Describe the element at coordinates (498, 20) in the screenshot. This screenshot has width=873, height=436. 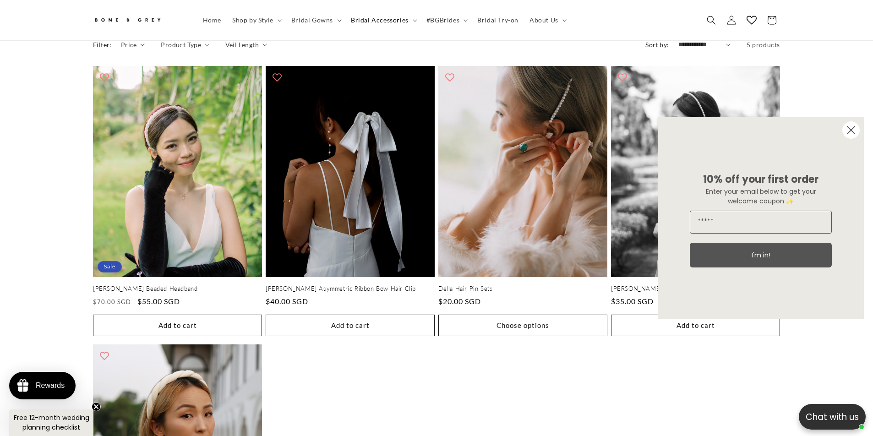
I see `span: Bridal Try-on` at that location.